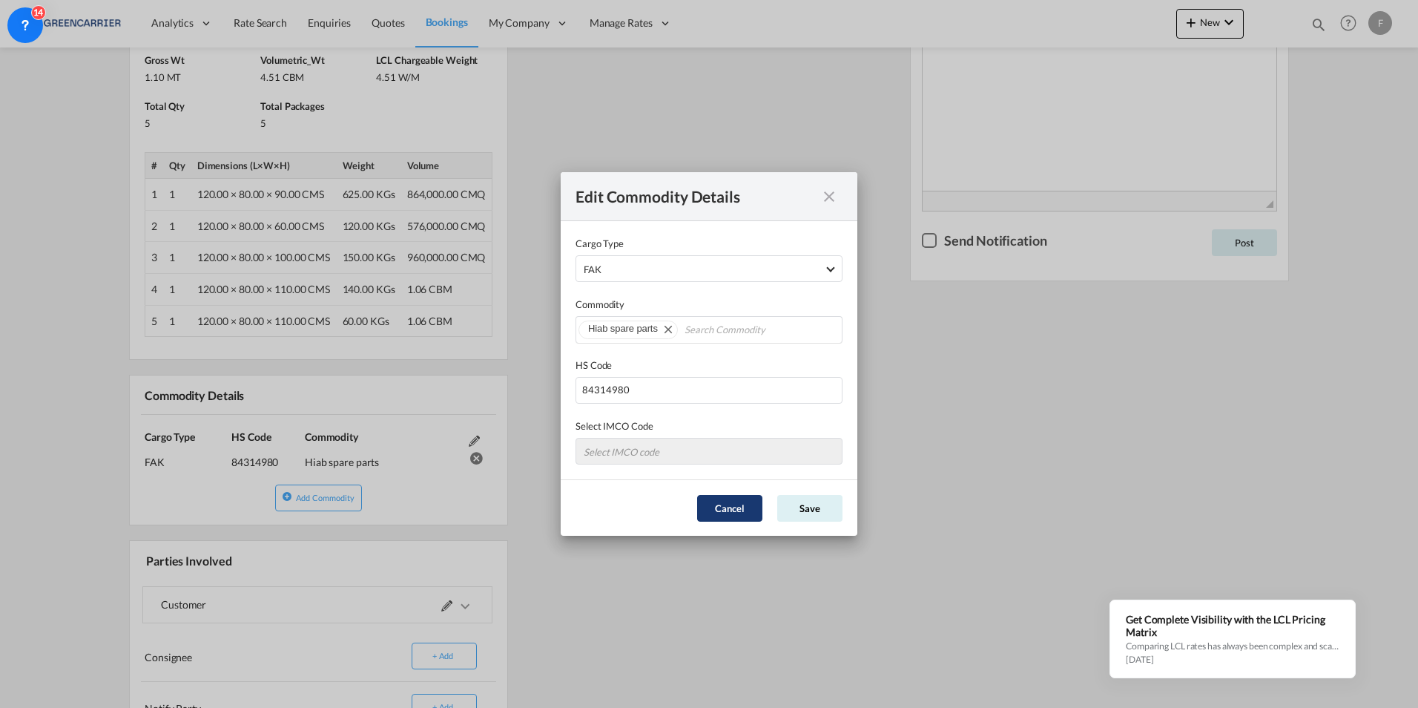 The image size is (1418, 708). What do you see at coordinates (709, 243) in the screenshot?
I see `div: Cargo Type` at bounding box center [709, 243].